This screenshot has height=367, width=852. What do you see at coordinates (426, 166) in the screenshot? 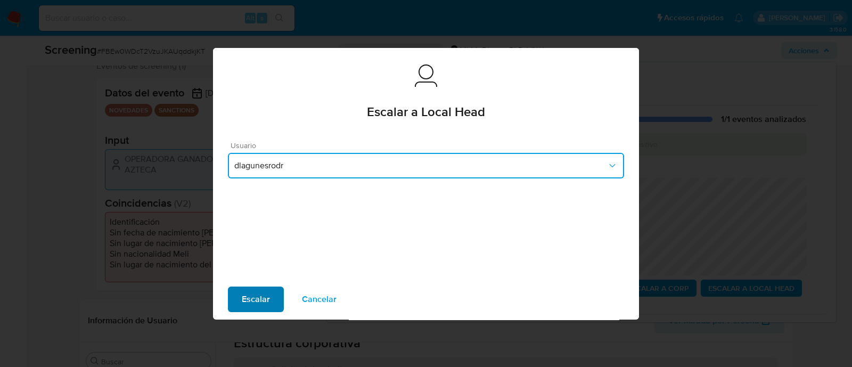
I see `button: dlagunesrodr` at bounding box center [426, 166].